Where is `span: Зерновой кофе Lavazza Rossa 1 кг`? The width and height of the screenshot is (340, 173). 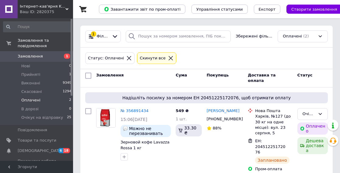
span: Зерновой кофе Lavazza Rossa 1 кг is located at coordinates (145, 145).